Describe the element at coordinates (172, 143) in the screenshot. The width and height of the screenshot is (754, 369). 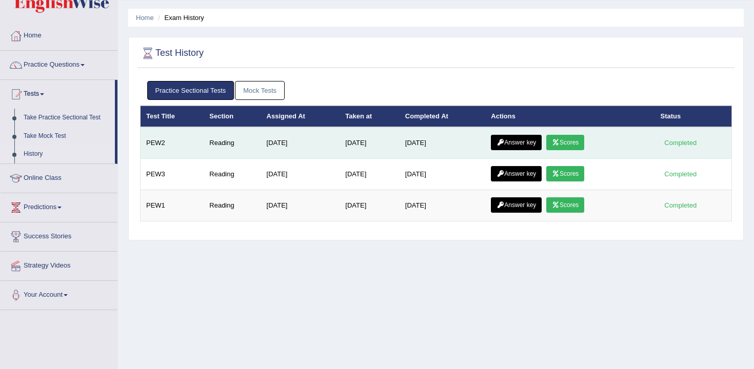
I see `td: PEW2` at that location.